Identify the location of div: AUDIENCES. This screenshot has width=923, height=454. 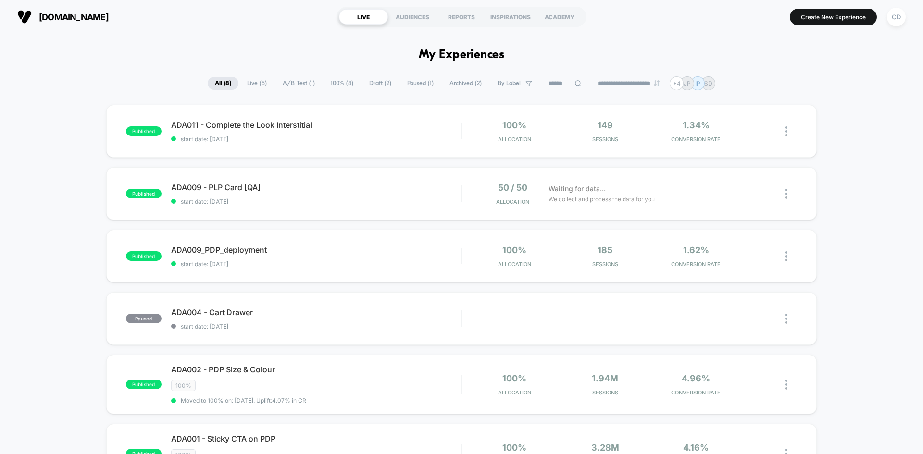
(413, 17).